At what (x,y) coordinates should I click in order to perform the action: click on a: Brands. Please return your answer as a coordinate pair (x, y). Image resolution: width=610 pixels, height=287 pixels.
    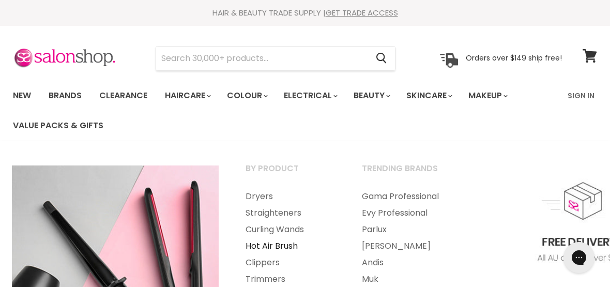
    Looking at the image, I should click on (65, 96).